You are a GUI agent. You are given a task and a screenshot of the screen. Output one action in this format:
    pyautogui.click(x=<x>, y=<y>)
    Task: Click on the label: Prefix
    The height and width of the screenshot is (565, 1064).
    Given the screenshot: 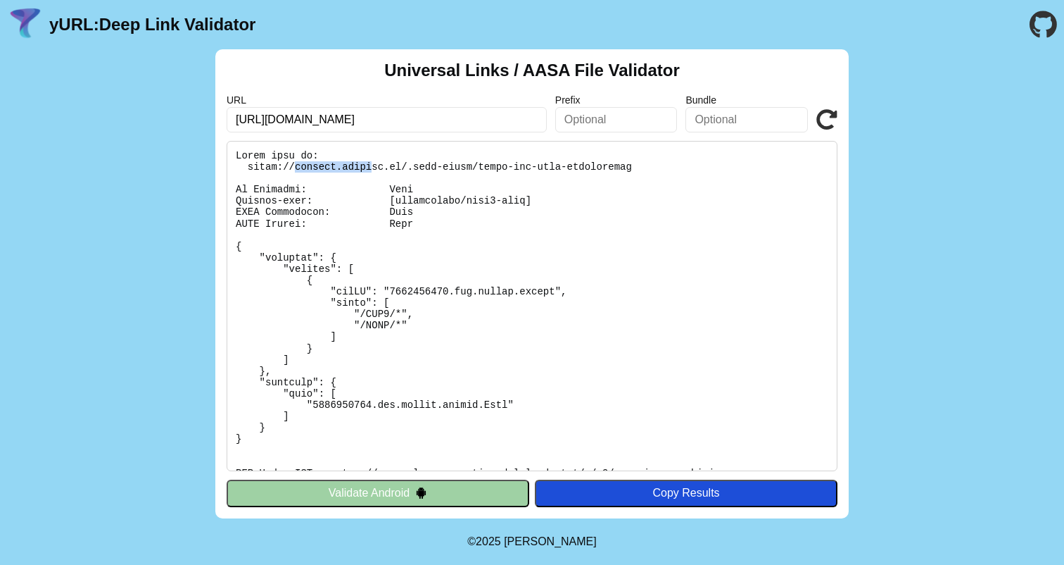 What is the action you would take?
    pyautogui.click(x=617, y=100)
    